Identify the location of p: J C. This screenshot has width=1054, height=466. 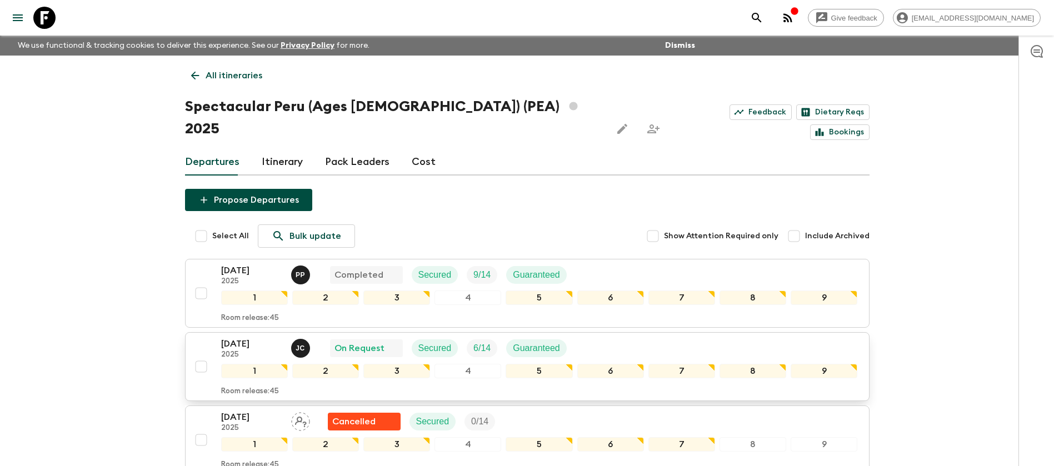
(300, 348).